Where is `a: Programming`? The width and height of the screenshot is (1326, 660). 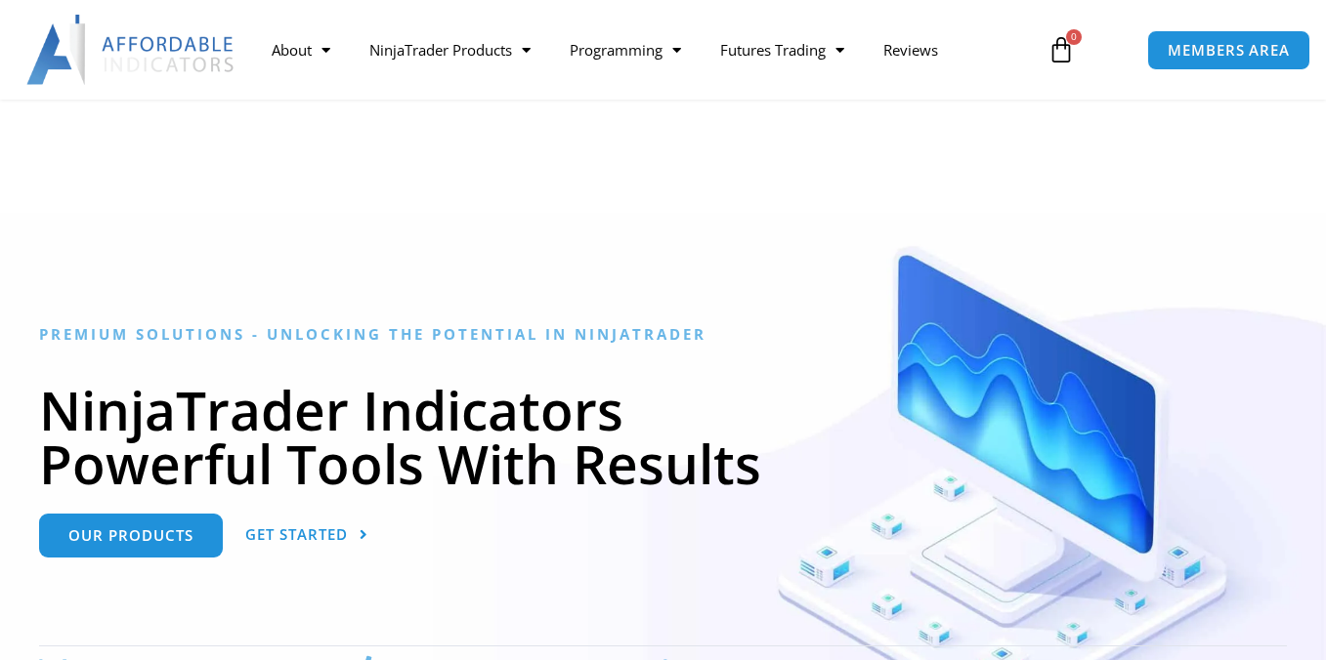
a: Programming is located at coordinates (625, 50).